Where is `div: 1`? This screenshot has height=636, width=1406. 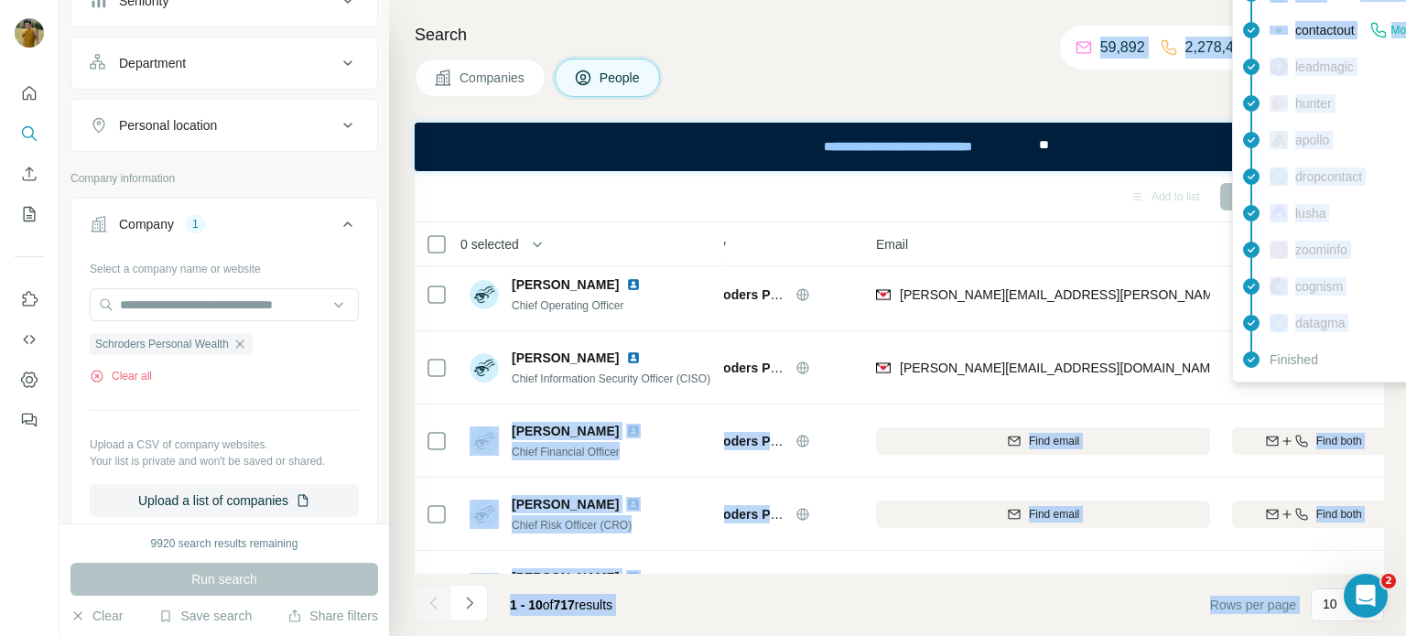
div: 1 is located at coordinates (195, 224).